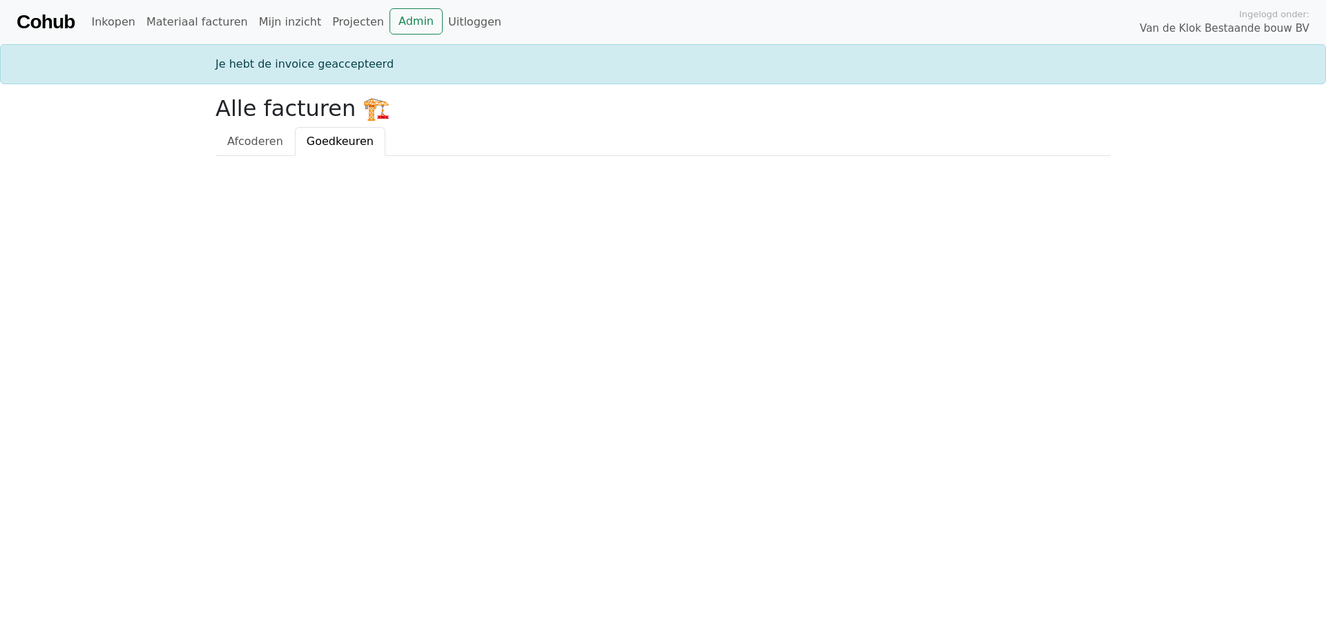 This screenshot has width=1326, height=629. Describe the element at coordinates (474, 22) in the screenshot. I see `a: Uitloggen` at that location.